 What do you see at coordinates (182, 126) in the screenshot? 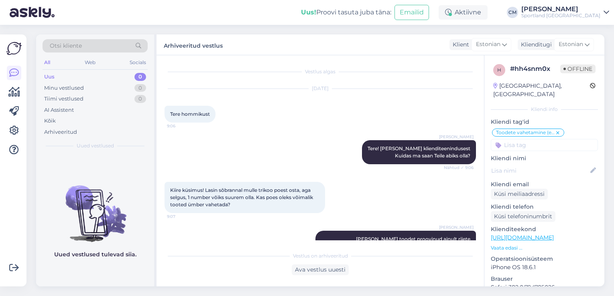
I see `span: 9:06` at bounding box center [182, 126].